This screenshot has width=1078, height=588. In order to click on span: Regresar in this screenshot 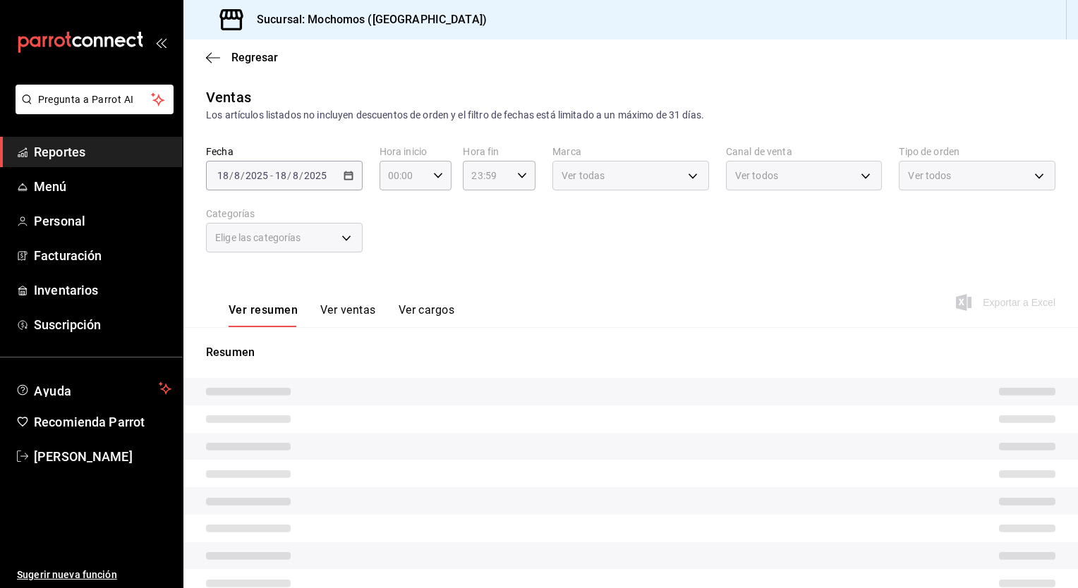, I will do `click(255, 57)`.